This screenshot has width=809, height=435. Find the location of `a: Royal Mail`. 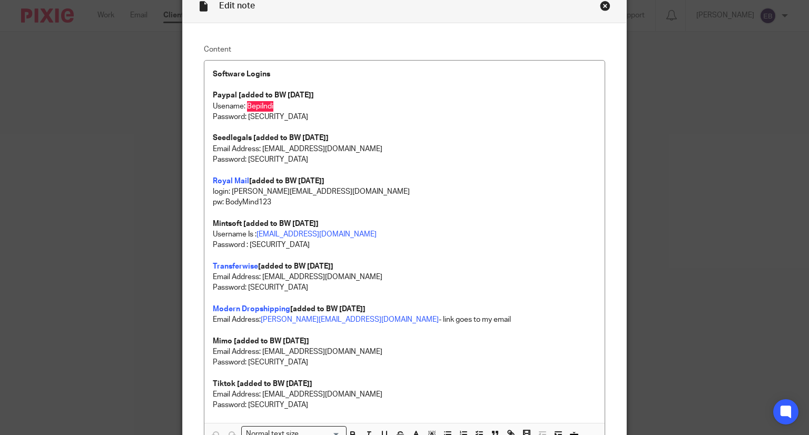

a: Royal Mail is located at coordinates (231, 181).